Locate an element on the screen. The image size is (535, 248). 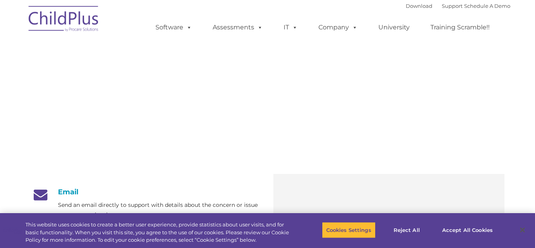
button: Accept All Cookies is located at coordinates (468, 230).